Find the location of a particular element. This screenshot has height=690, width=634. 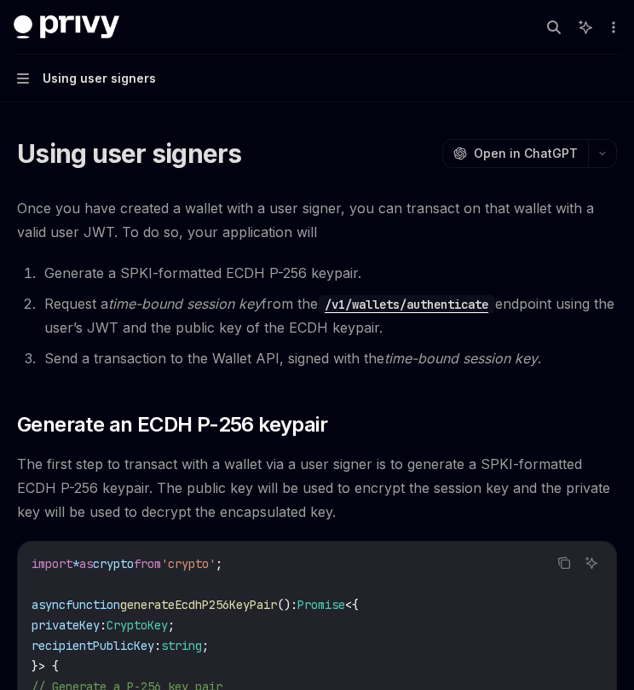

a: /v1/wallets/authenticate is located at coordinates (407, 304).